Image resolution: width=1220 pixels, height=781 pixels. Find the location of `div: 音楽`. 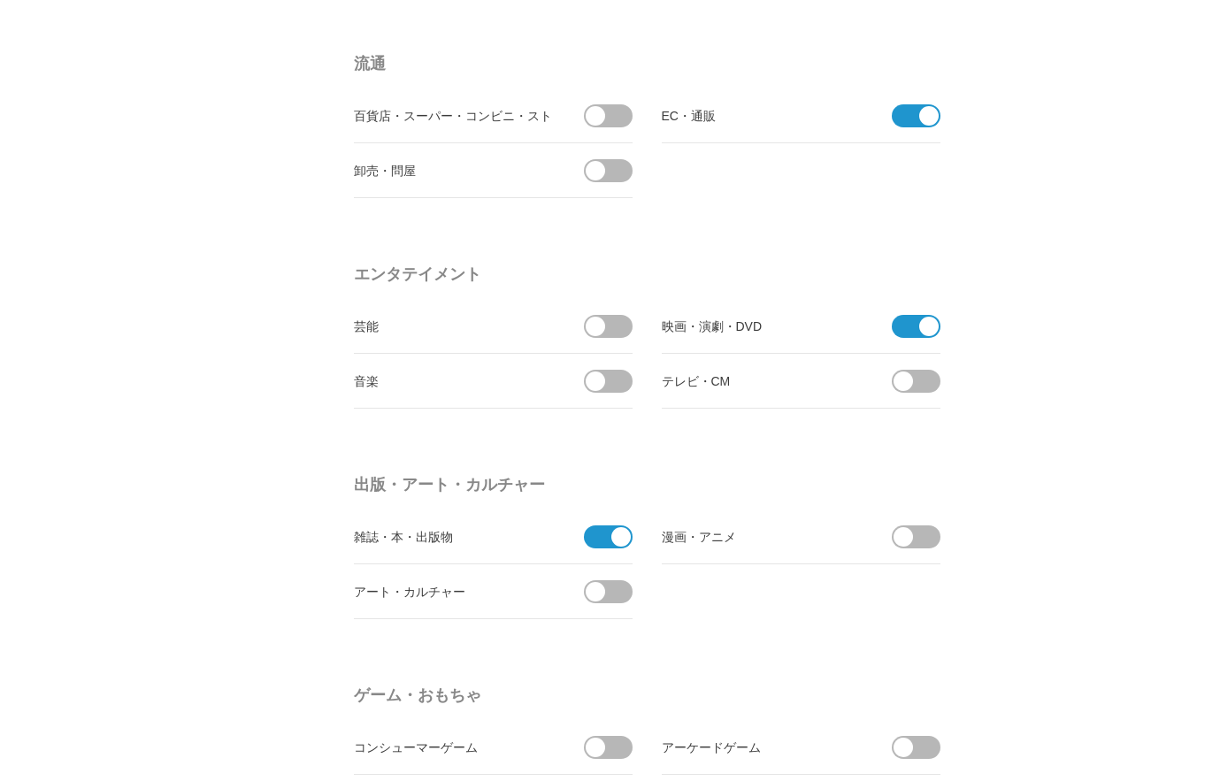

div: 音楽 is located at coordinates (453, 380).